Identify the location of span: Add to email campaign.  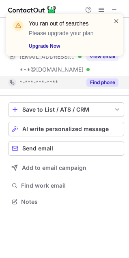
(54, 168).